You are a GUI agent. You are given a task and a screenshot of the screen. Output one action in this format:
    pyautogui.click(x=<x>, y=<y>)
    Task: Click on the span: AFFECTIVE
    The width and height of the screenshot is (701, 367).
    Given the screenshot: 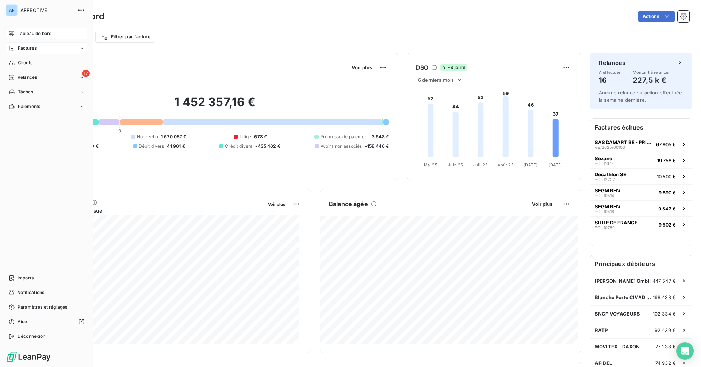 What is the action you would take?
    pyautogui.click(x=47, y=10)
    